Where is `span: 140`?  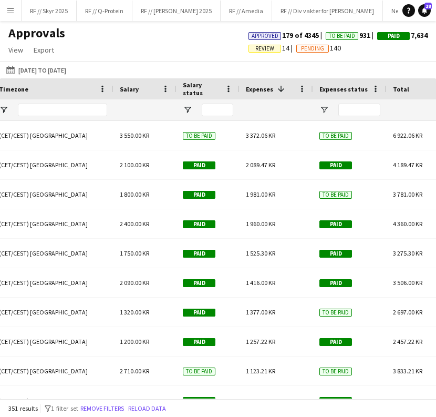 span: 140 is located at coordinates (319, 48).